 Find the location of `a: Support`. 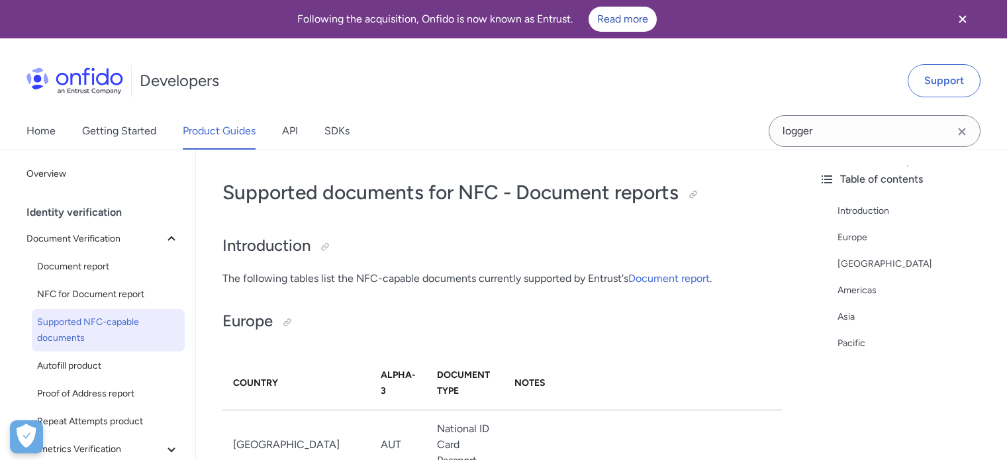

a: Support is located at coordinates (944, 81).